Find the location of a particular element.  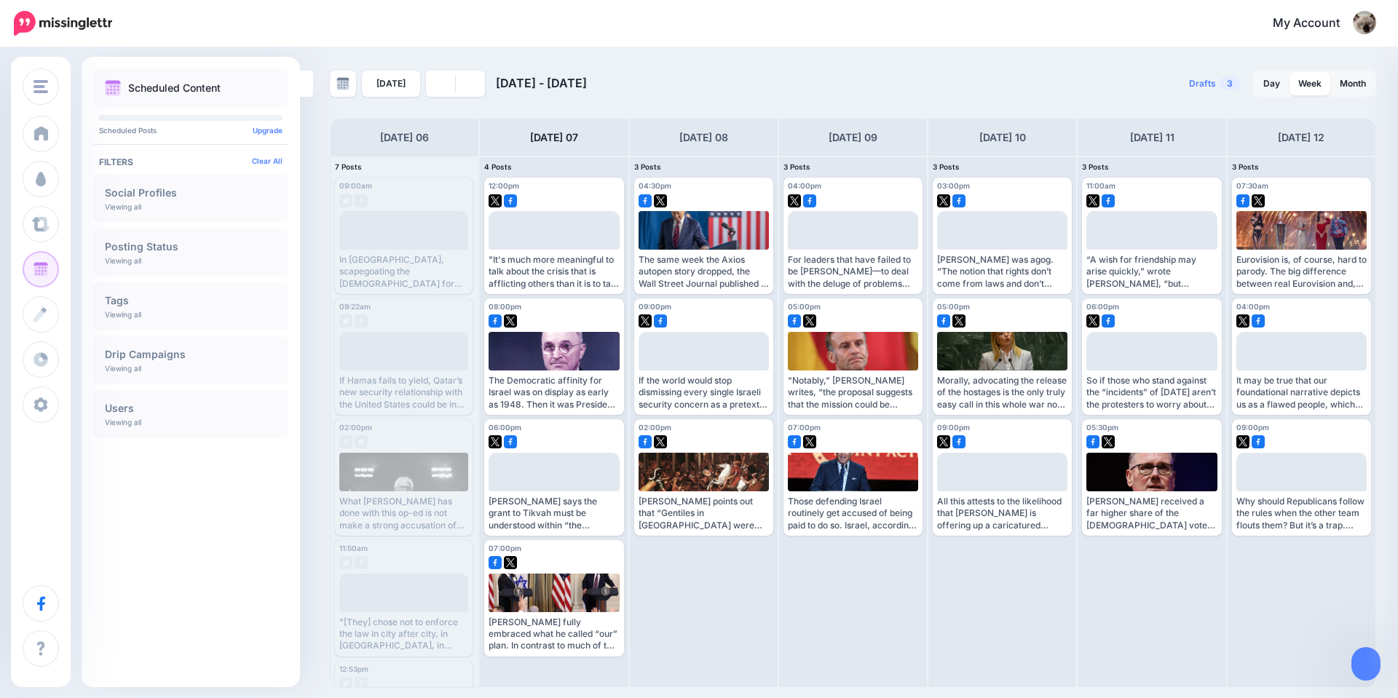

span: 4 Posts is located at coordinates (498, 167).